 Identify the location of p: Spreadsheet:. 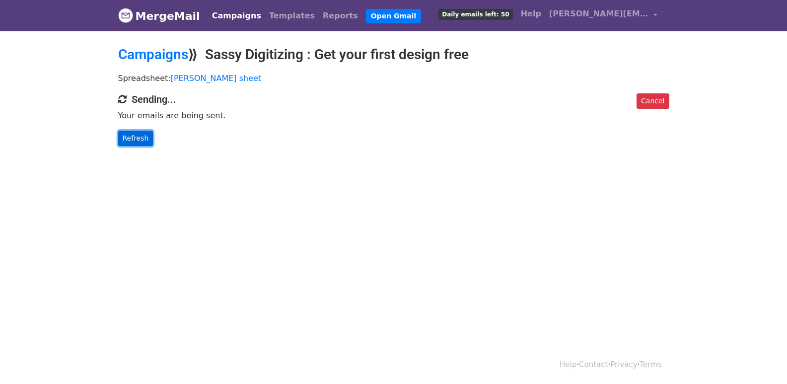
(394, 78).